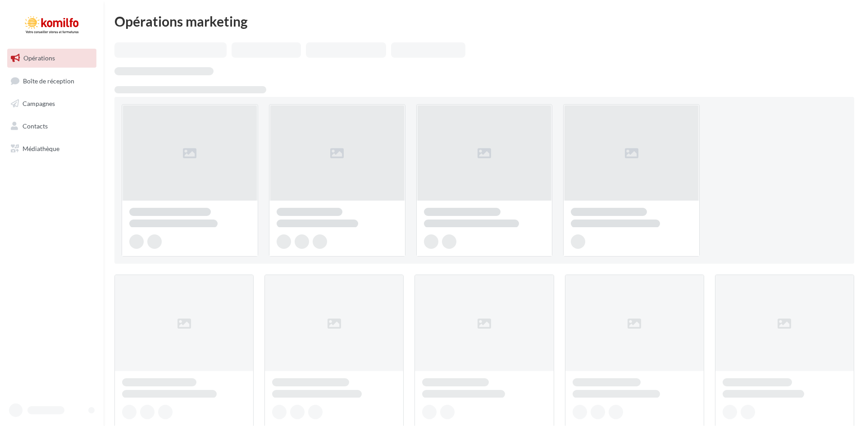 The image size is (865, 426). What do you see at coordinates (49, 80) in the screenshot?
I see `span: Boîte de réception` at bounding box center [49, 80].